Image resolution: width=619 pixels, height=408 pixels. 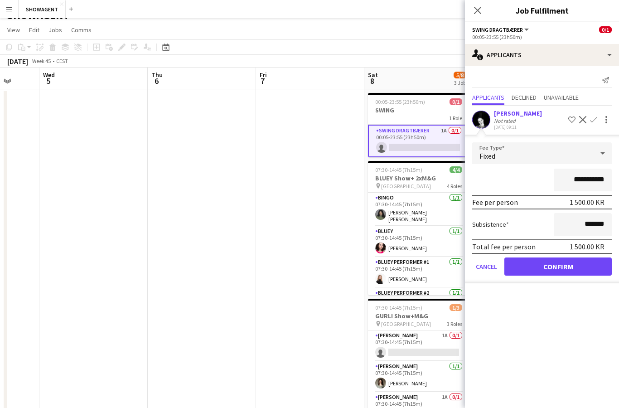 What do you see at coordinates (14, 30) in the screenshot?
I see `span: View` at bounding box center [14, 30].